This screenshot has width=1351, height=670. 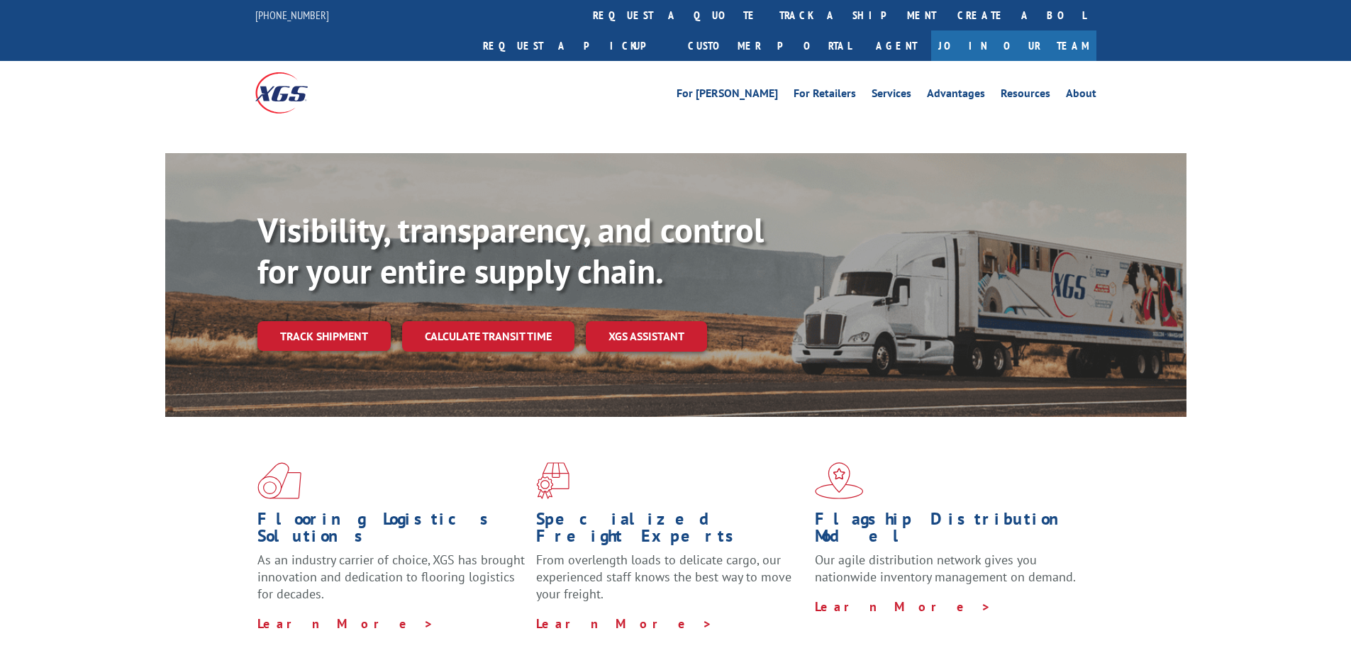 What do you see at coordinates (392, 531) in the screenshot?
I see `h1: Flooring Logistics Solutions` at bounding box center [392, 531].